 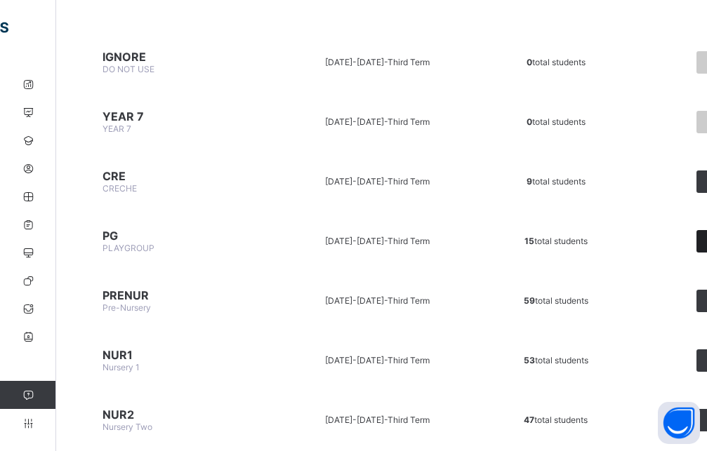 I want to click on span: Pre-Nursery, so click(x=126, y=307).